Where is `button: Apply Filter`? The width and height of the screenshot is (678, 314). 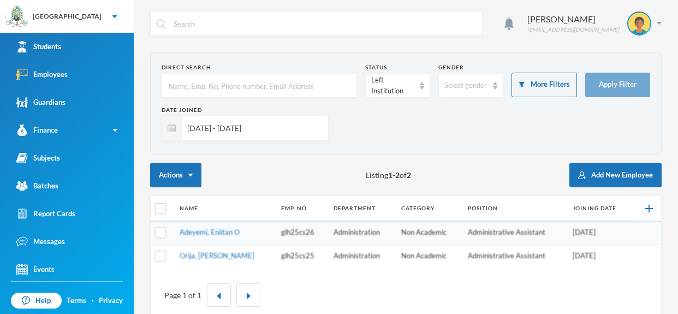
button: Apply Filter is located at coordinates (617, 85).